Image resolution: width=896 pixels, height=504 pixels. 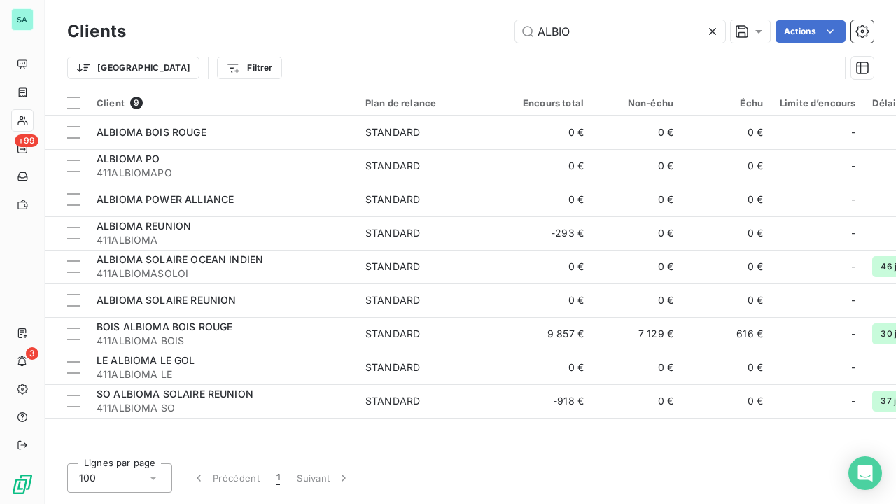 What do you see at coordinates (27, 141) in the screenshot?
I see `span: +99` at bounding box center [27, 141].